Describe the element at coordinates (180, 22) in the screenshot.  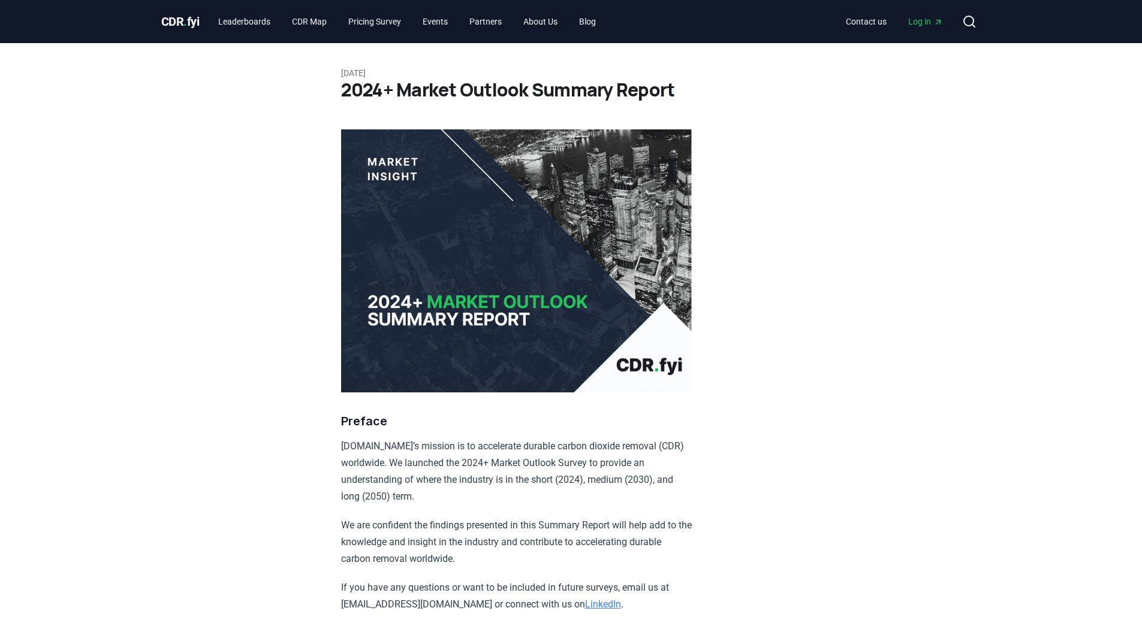
I see `span: CDR fyi` at that location.